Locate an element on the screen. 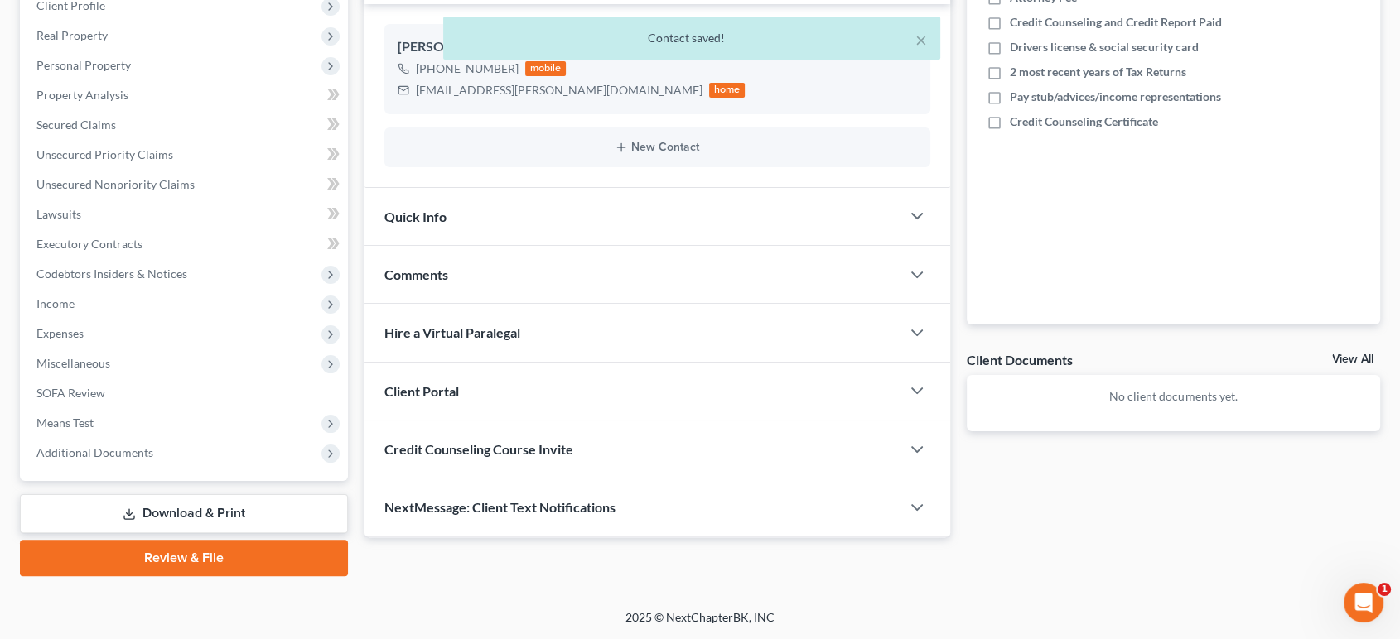  div: Contact saved! is located at coordinates (692, 38).